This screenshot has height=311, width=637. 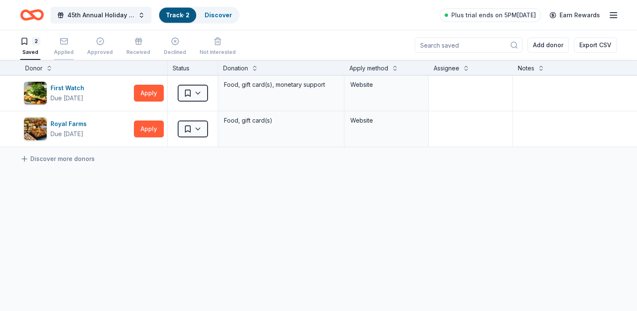 I want to click on div: Notes, so click(x=526, y=68).